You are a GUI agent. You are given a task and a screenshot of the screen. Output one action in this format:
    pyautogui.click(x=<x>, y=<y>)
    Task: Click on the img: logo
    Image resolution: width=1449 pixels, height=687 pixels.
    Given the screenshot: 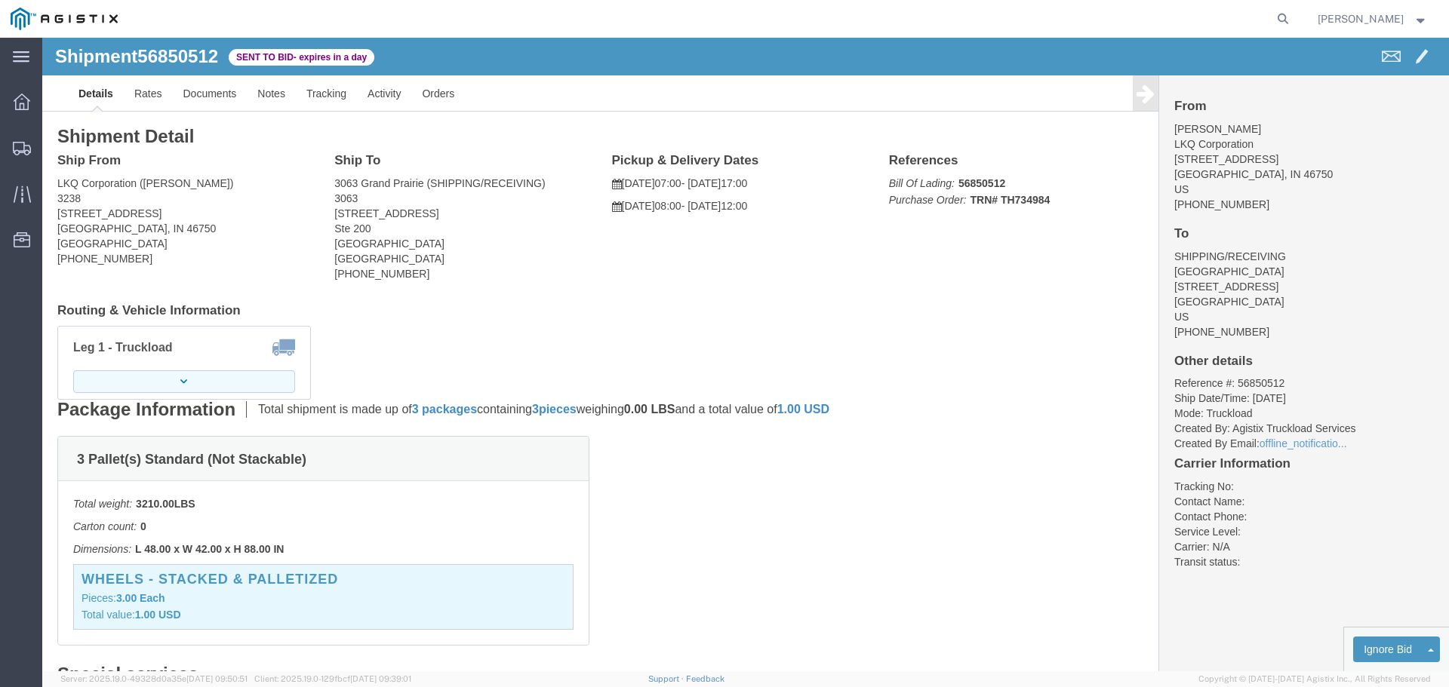 What is the action you would take?
    pyautogui.click(x=64, y=19)
    